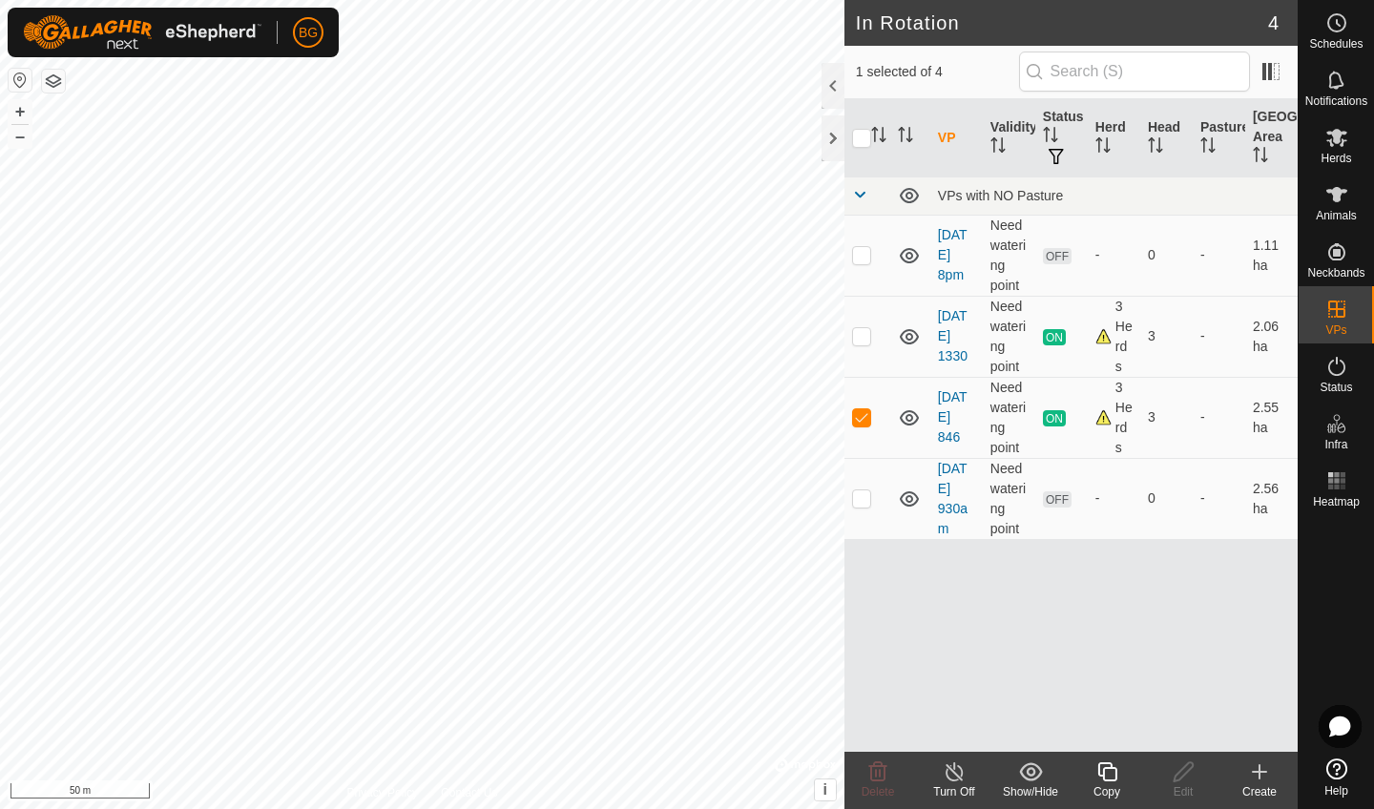  I want to click on span: Schedules, so click(1336, 44).